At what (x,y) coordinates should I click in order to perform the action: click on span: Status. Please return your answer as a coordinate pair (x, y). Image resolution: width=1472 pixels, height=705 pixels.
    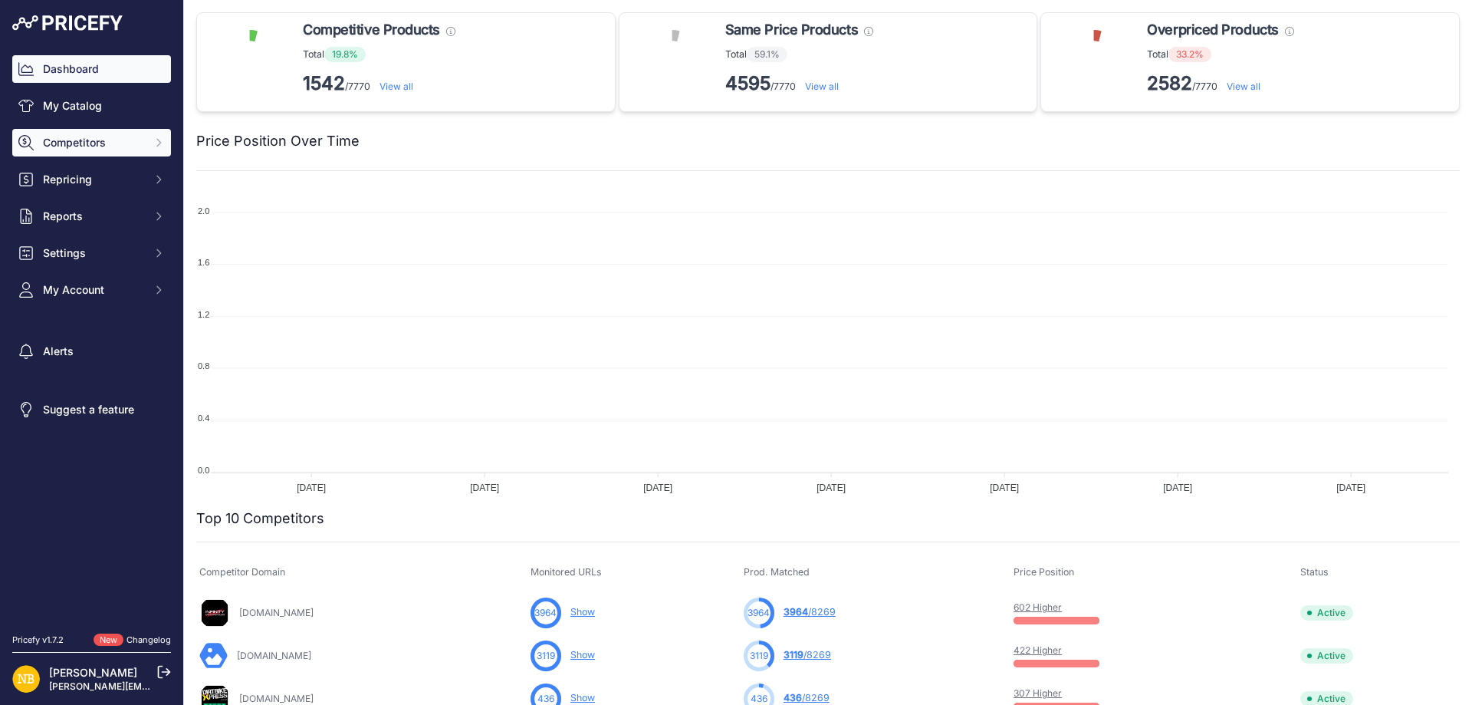
    Looking at the image, I should click on (1314, 571).